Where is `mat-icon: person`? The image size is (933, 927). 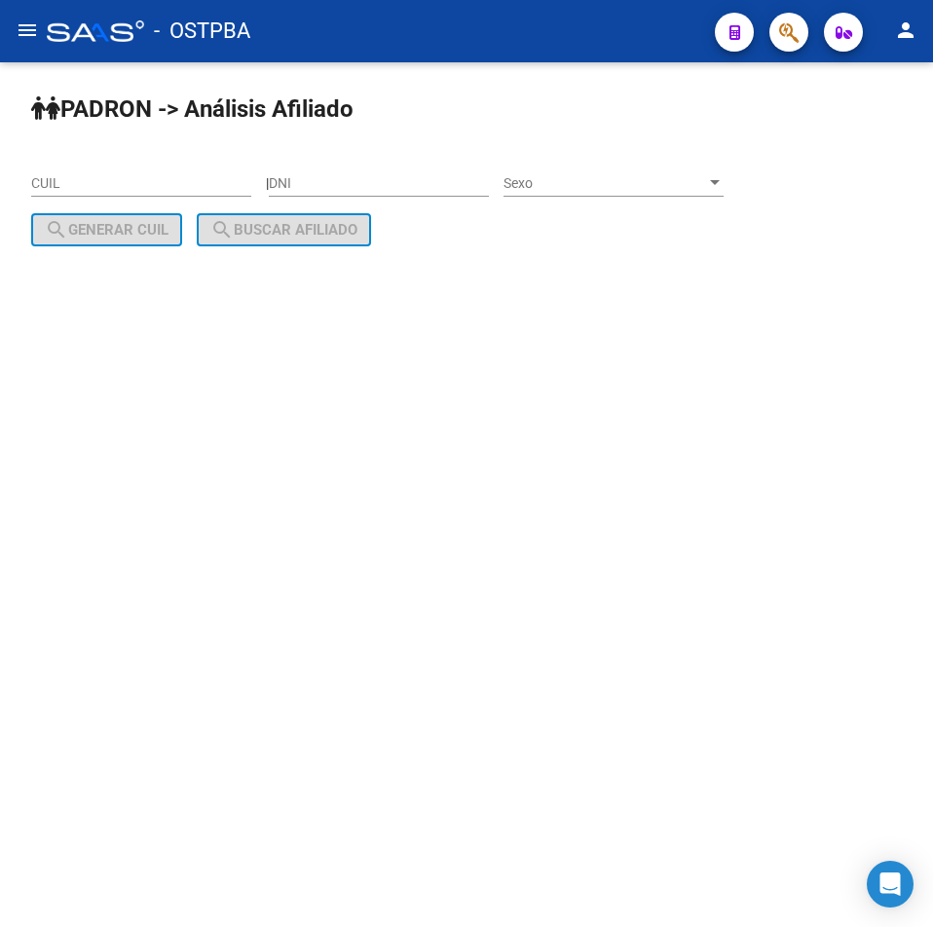 mat-icon: person is located at coordinates (906, 30).